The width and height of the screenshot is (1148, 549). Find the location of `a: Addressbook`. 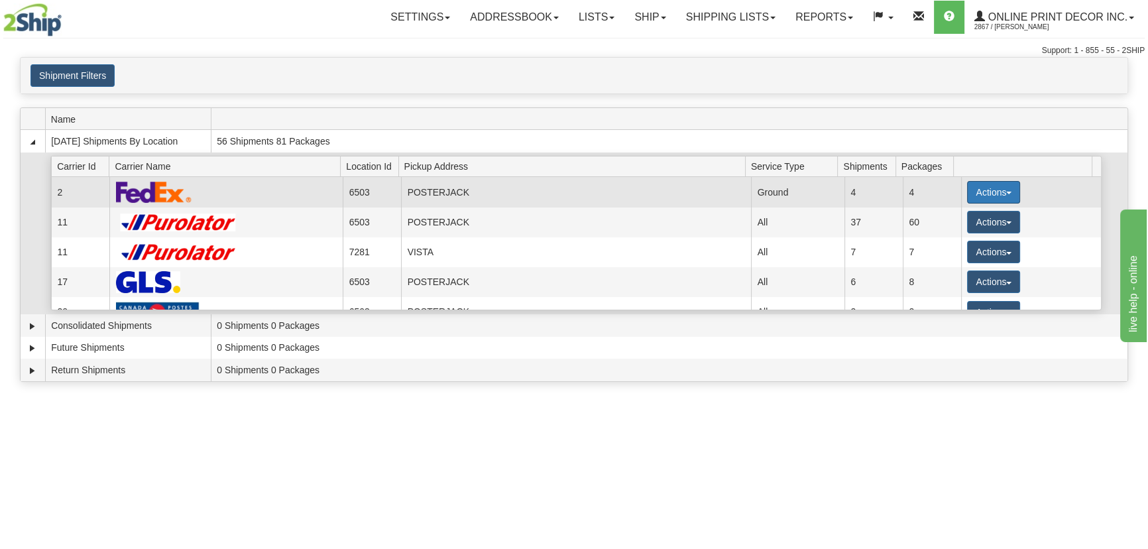

a: Addressbook is located at coordinates (514, 17).